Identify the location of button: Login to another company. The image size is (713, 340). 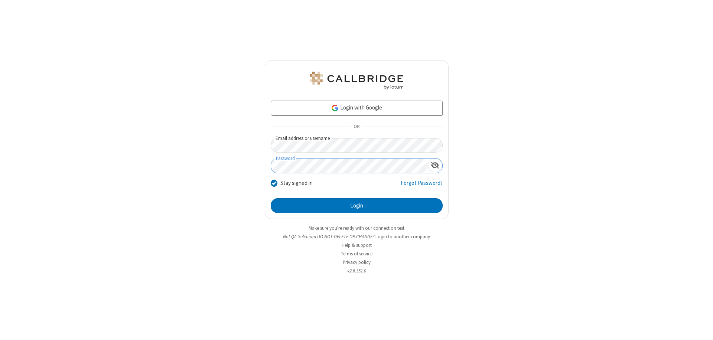
(403, 237).